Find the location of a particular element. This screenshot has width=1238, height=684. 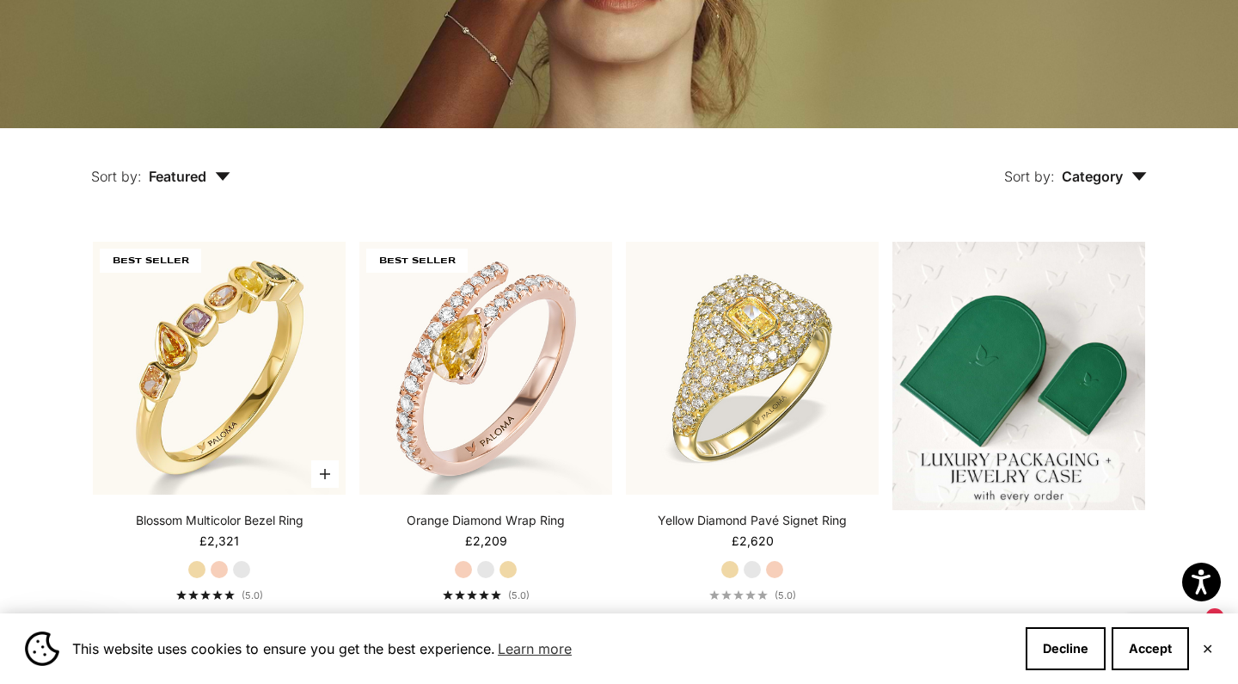

img: Cookie banner is located at coordinates (42, 648).